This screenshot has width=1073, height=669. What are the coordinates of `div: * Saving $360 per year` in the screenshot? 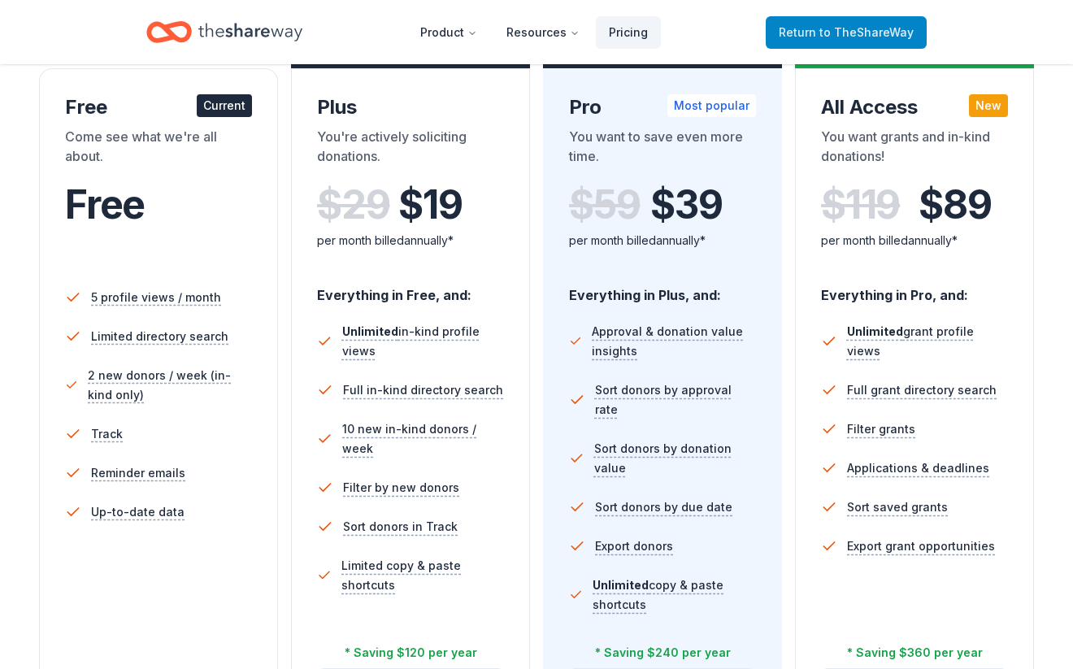 It's located at (914, 653).